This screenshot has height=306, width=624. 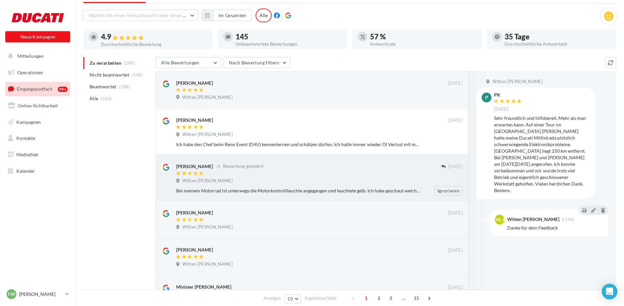 What do you see at coordinates (558, 44) in the screenshot?
I see `div: Durchschnittliche Antwortzeit` at bounding box center [558, 44].